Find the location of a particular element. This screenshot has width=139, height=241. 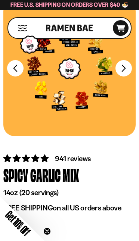

button: Close teaser is located at coordinates (47, 231).